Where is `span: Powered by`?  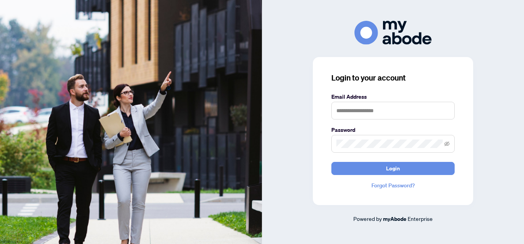
span: Powered by is located at coordinates (368, 218).